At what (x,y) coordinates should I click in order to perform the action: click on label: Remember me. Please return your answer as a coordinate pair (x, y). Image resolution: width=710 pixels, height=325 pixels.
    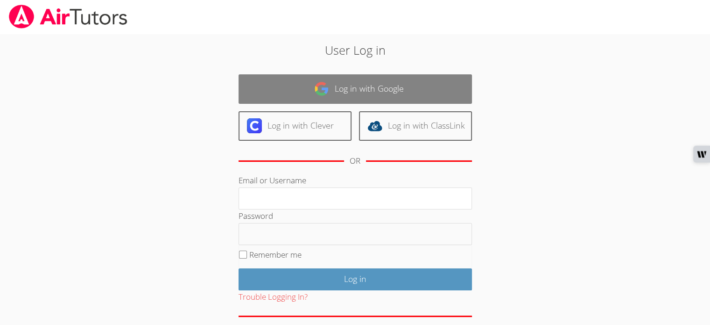
    Looking at the image, I should click on (275, 254).